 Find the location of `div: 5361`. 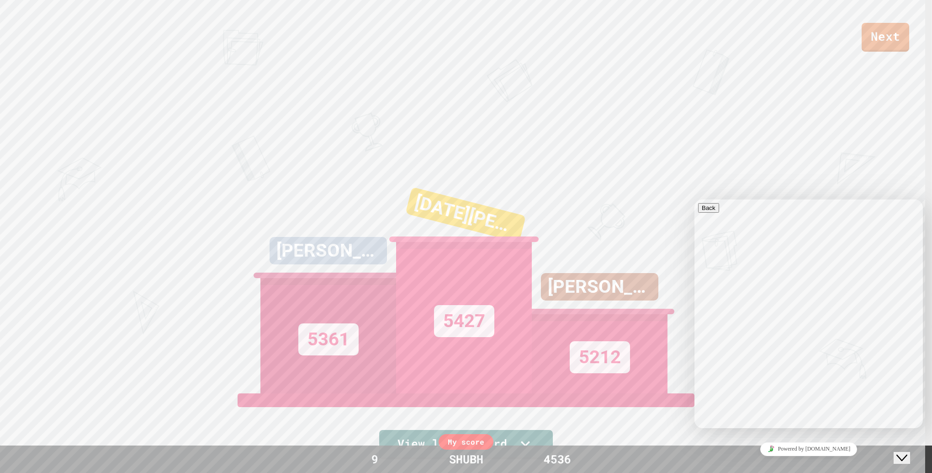

div: 5361 is located at coordinates (329, 339).